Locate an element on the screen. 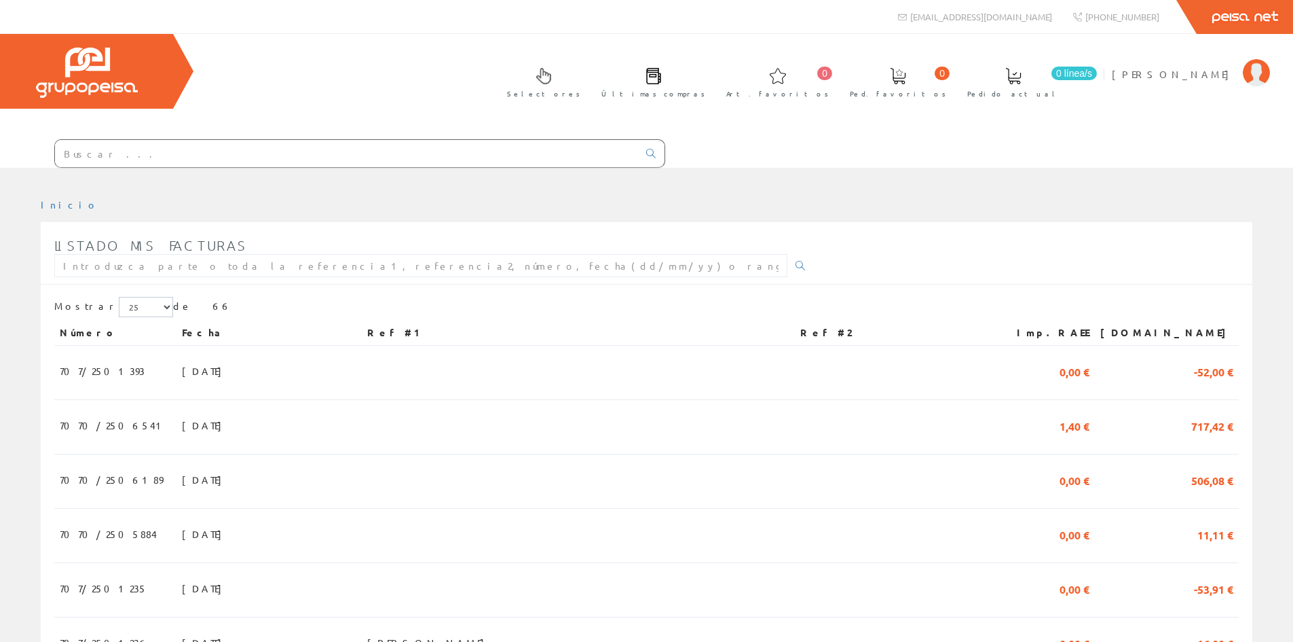  th: Número is located at coordinates (115, 333).